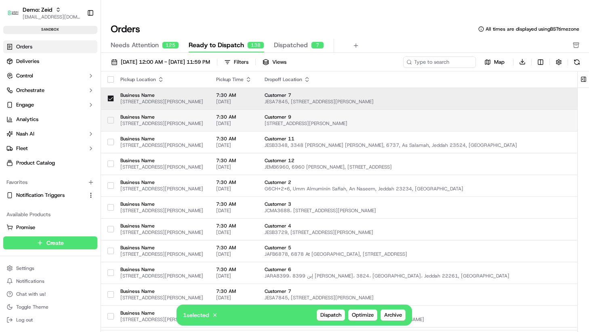 Image resolution: width=589 pixels, height=332 pixels. I want to click on div: Dropoff Location, so click(422, 80).